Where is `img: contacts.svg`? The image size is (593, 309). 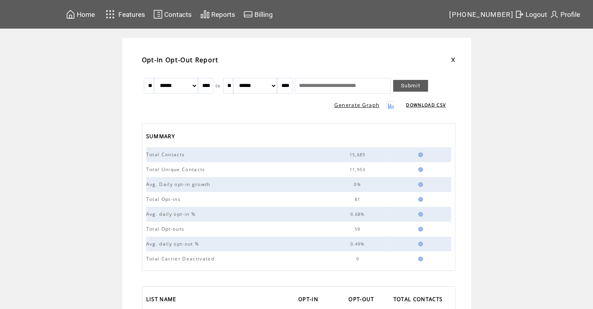 img: contacts.svg is located at coordinates (158, 14).